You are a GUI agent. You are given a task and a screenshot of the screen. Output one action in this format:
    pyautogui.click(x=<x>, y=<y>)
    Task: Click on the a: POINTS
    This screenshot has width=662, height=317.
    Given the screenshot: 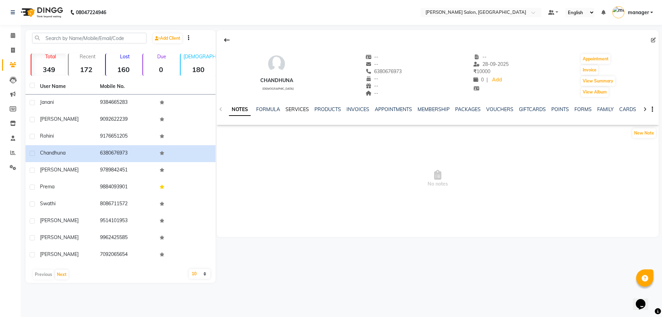 What is the action you would take?
    pyautogui.click(x=560, y=109)
    